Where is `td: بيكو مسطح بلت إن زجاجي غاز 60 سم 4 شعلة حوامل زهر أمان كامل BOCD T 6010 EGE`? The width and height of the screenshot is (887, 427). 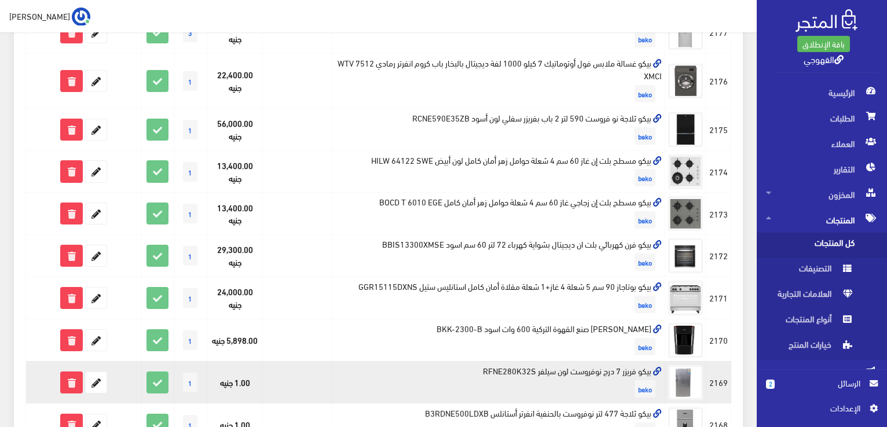 td: بيكو مسطح بلت إن زجاجي غاز 60 سم 4 شعلة حوامل زهر أمان كامل BOCD T 6010 EGE is located at coordinates (498, 214).